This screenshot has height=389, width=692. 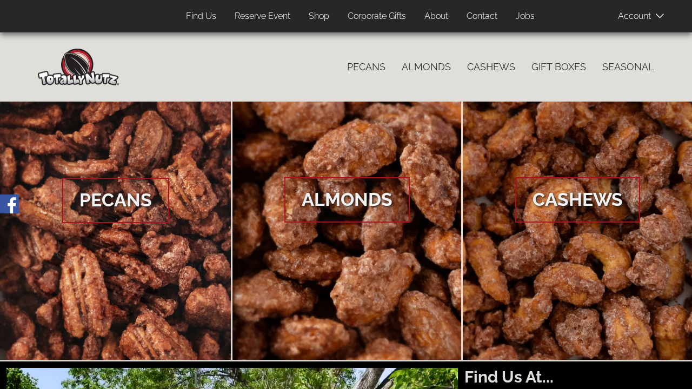 I want to click on a: Seasonal, so click(x=628, y=67).